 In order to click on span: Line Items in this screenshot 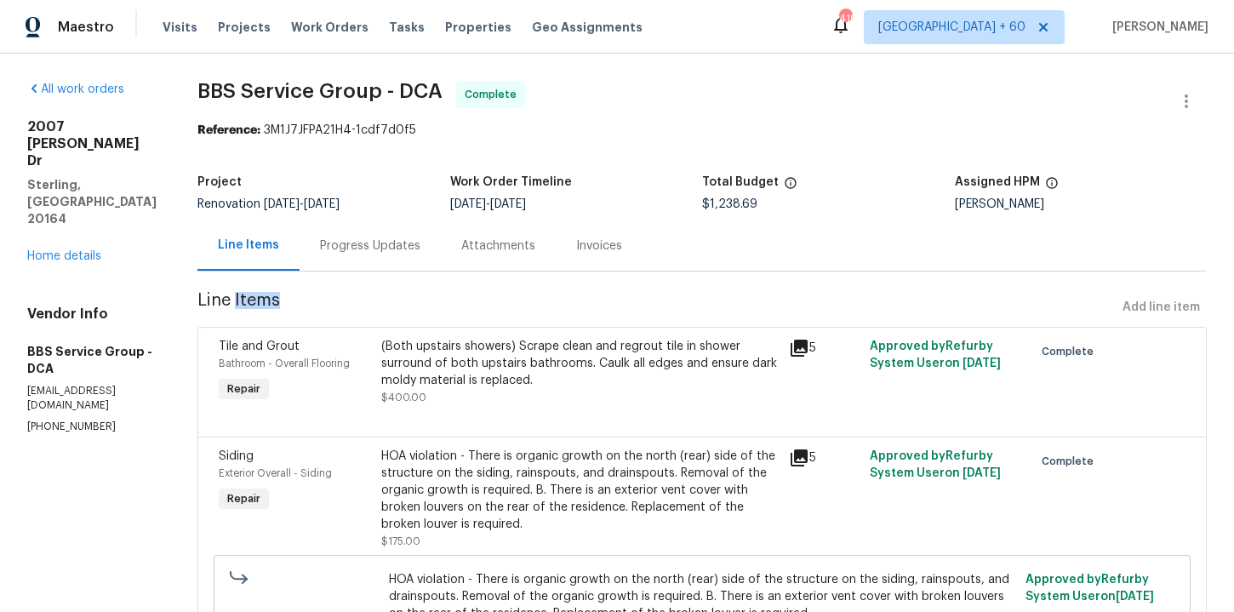, I will do `click(656, 307)`.